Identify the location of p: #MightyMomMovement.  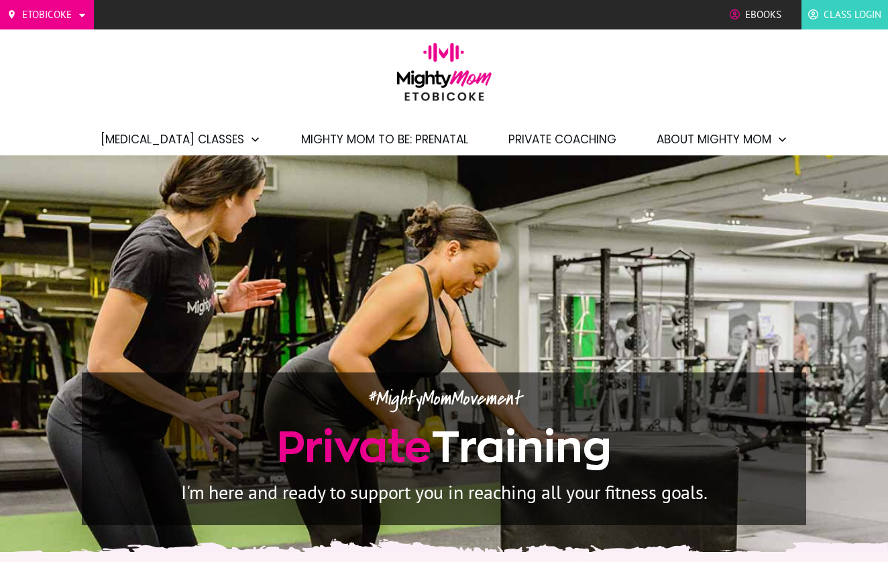
(444, 395).